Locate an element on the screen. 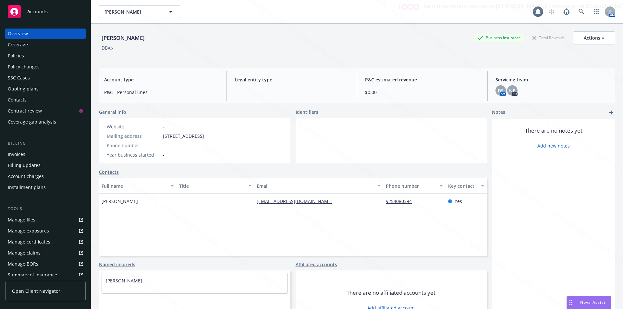 The image size is (623, 309). div: Manage BORs is located at coordinates (23, 264).